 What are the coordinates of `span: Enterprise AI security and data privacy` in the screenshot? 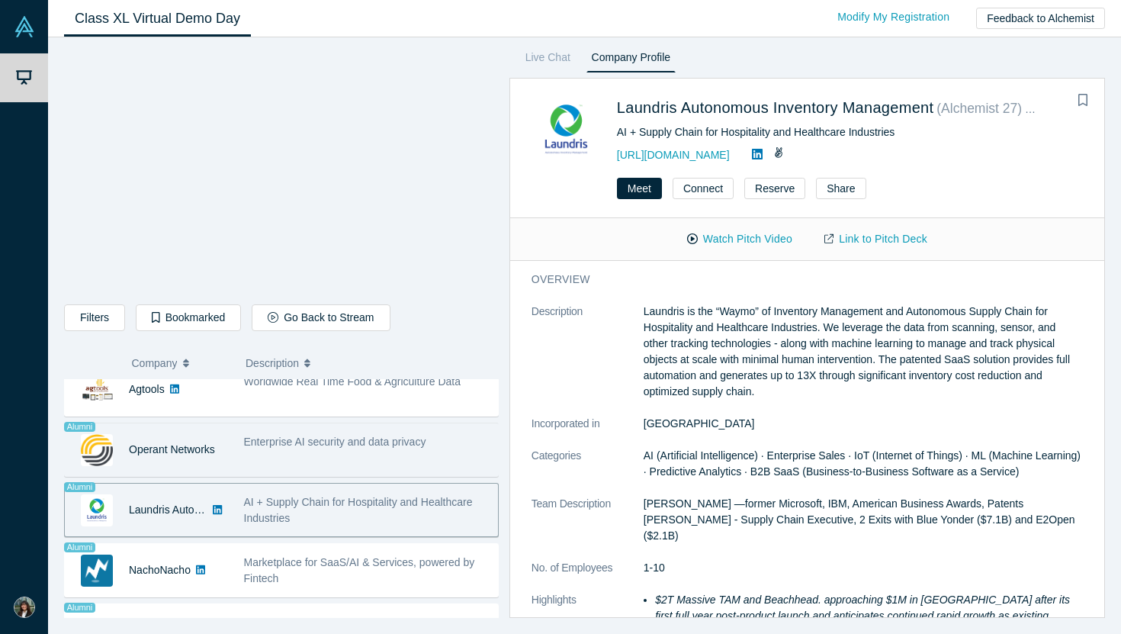 It's located at (335, 441).